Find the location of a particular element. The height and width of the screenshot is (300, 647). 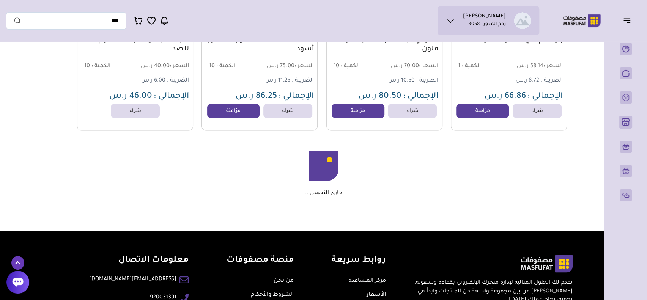

a: الشروط والأحكام is located at coordinates (272, 295).